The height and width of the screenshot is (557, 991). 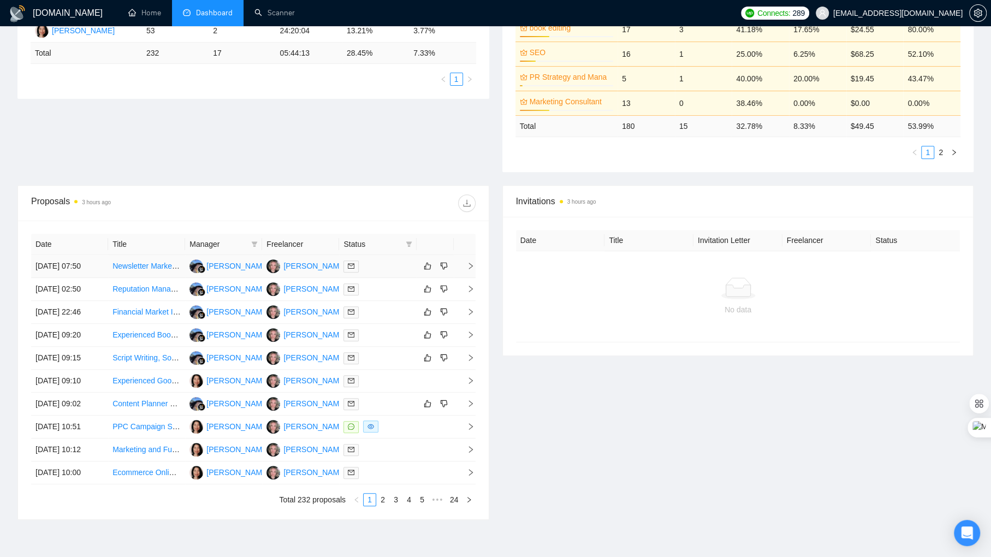 What do you see at coordinates (146, 266) in the screenshot?
I see `td: Newsletter Marketing Strategy Advisor` at bounding box center [146, 266].